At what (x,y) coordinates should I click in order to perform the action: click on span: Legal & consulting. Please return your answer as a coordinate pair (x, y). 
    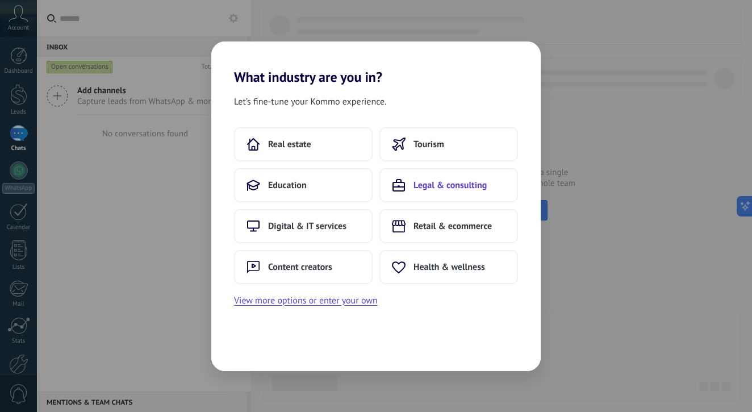
    Looking at the image, I should click on (450, 185).